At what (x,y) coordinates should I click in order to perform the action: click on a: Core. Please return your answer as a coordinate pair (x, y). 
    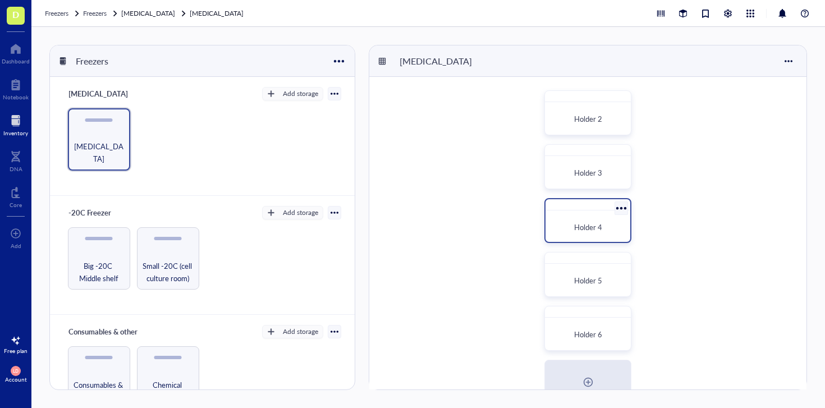
    Looking at the image, I should click on (16, 196).